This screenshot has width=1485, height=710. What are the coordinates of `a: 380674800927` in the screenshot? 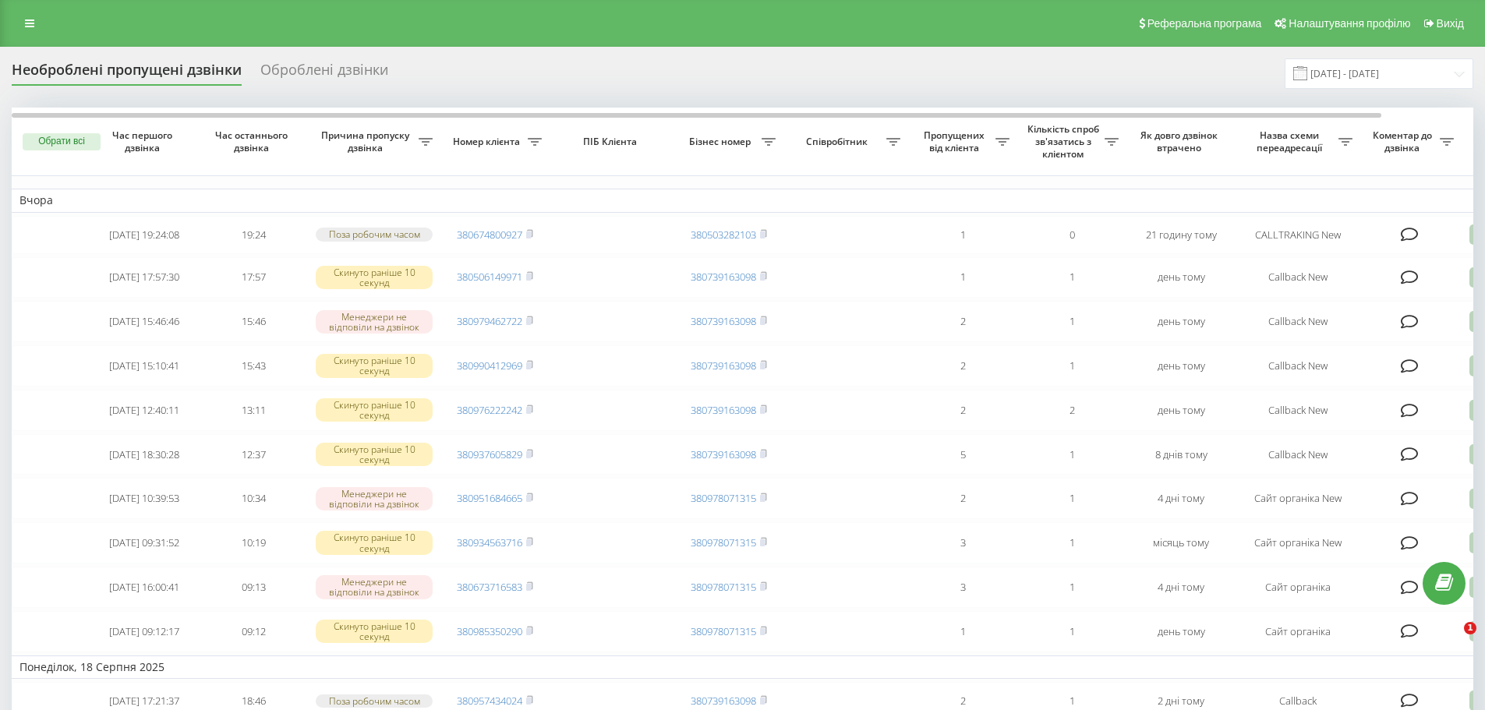 It's located at (489, 235).